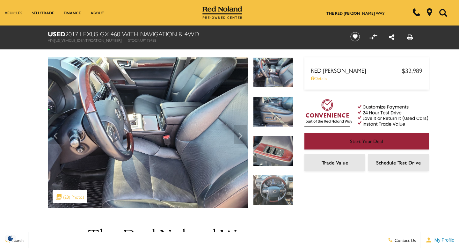 The image size is (459, 248). I want to click on strong: Used, so click(56, 33).